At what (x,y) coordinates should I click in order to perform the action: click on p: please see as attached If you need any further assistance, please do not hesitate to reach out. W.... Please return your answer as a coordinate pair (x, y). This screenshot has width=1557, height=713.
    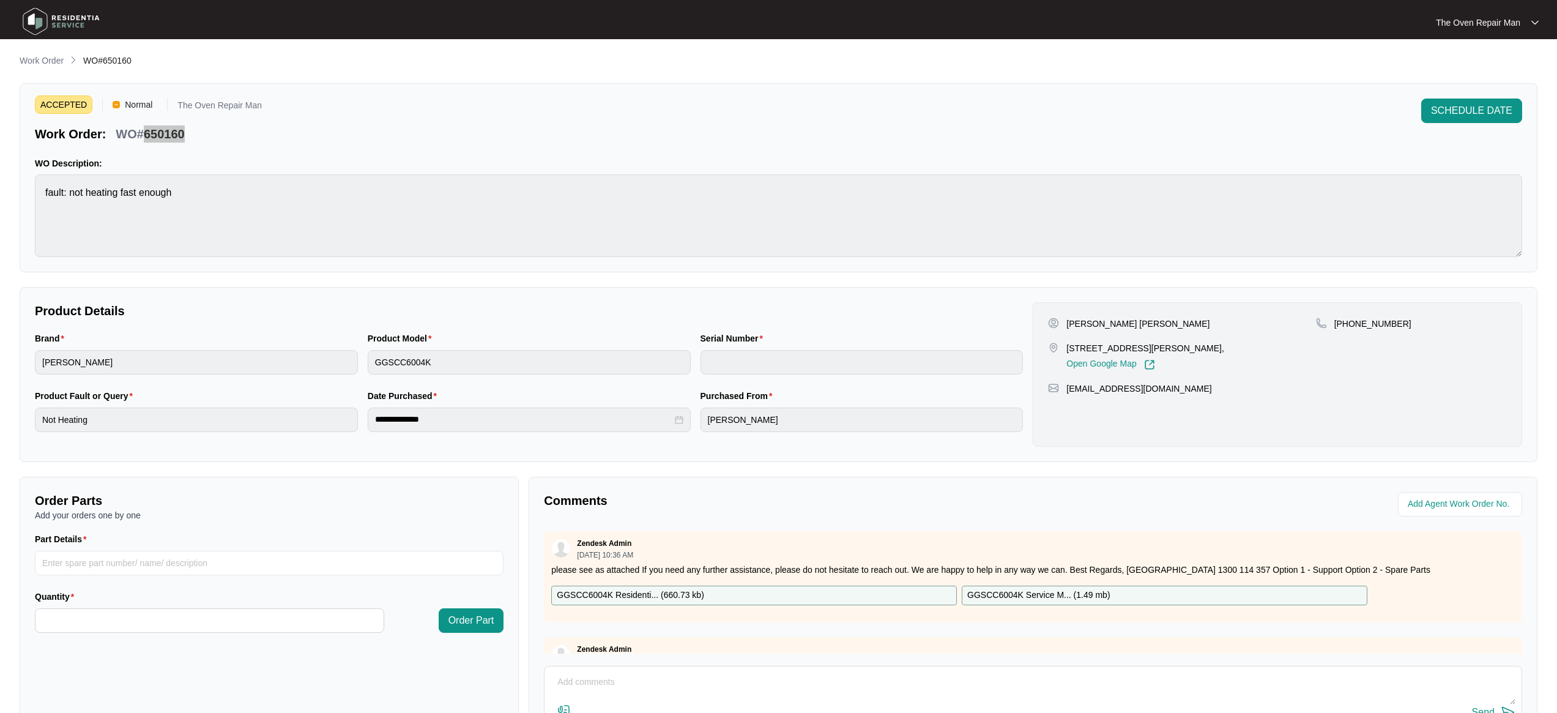
    Looking at the image, I should click on (1033, 570).